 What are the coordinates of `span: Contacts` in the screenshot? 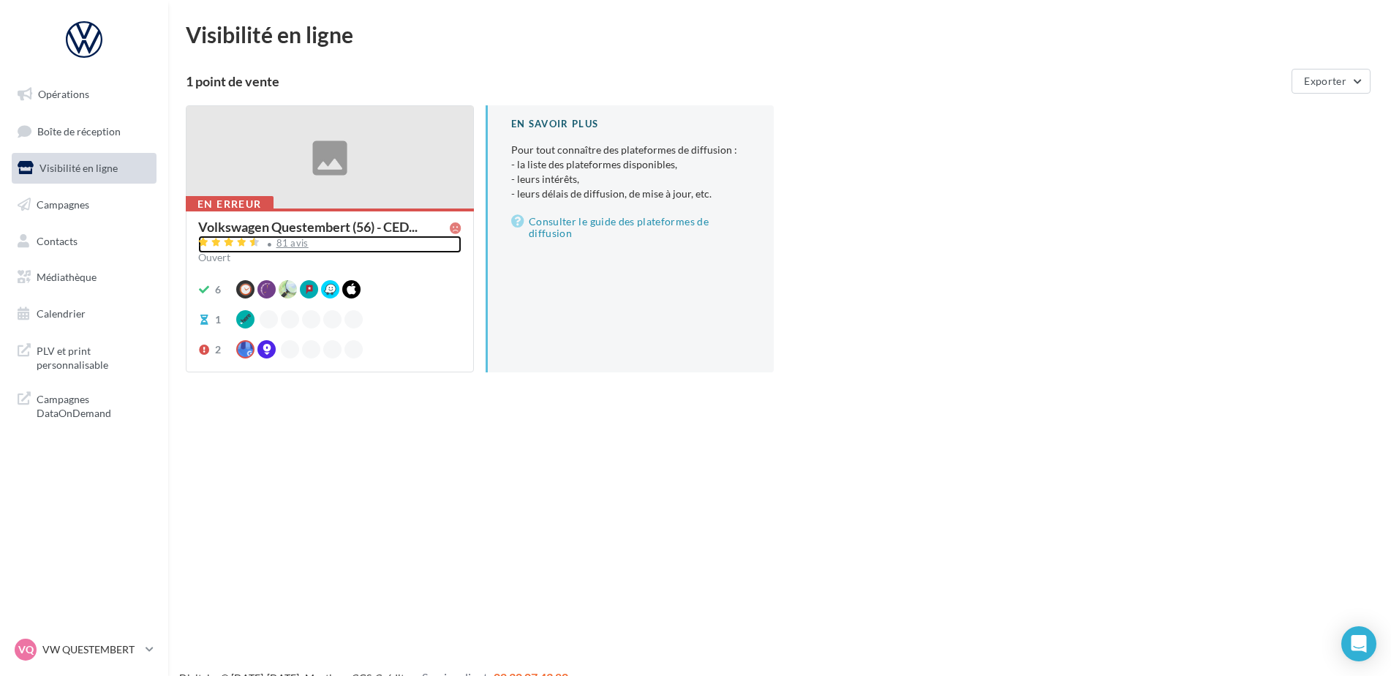 It's located at (57, 240).